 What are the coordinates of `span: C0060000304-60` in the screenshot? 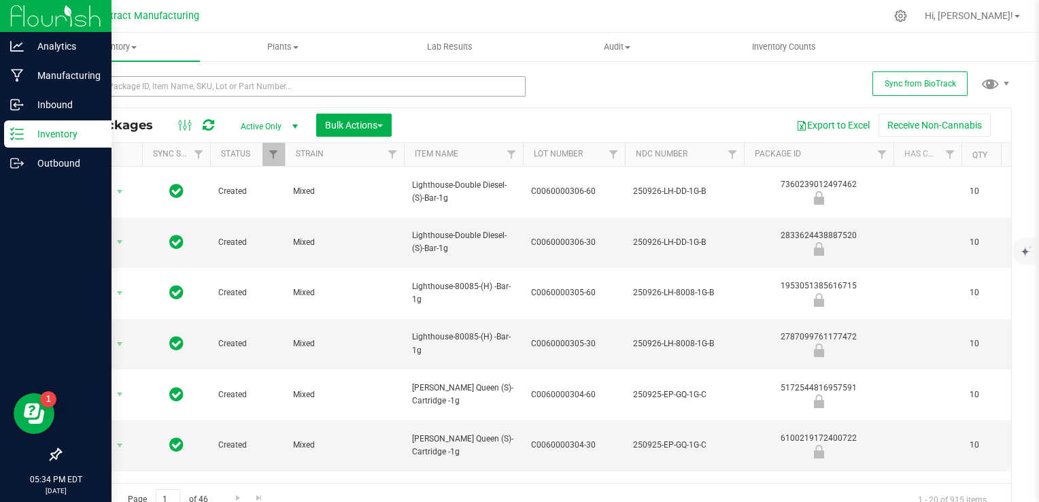 It's located at (574, 394).